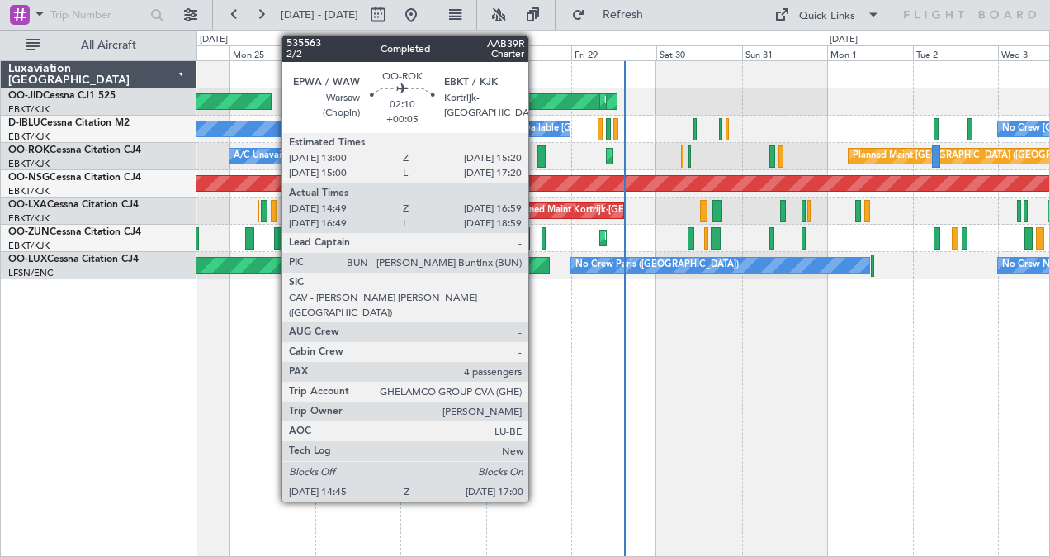  I want to click on span: All Aircraft, so click(108, 45).